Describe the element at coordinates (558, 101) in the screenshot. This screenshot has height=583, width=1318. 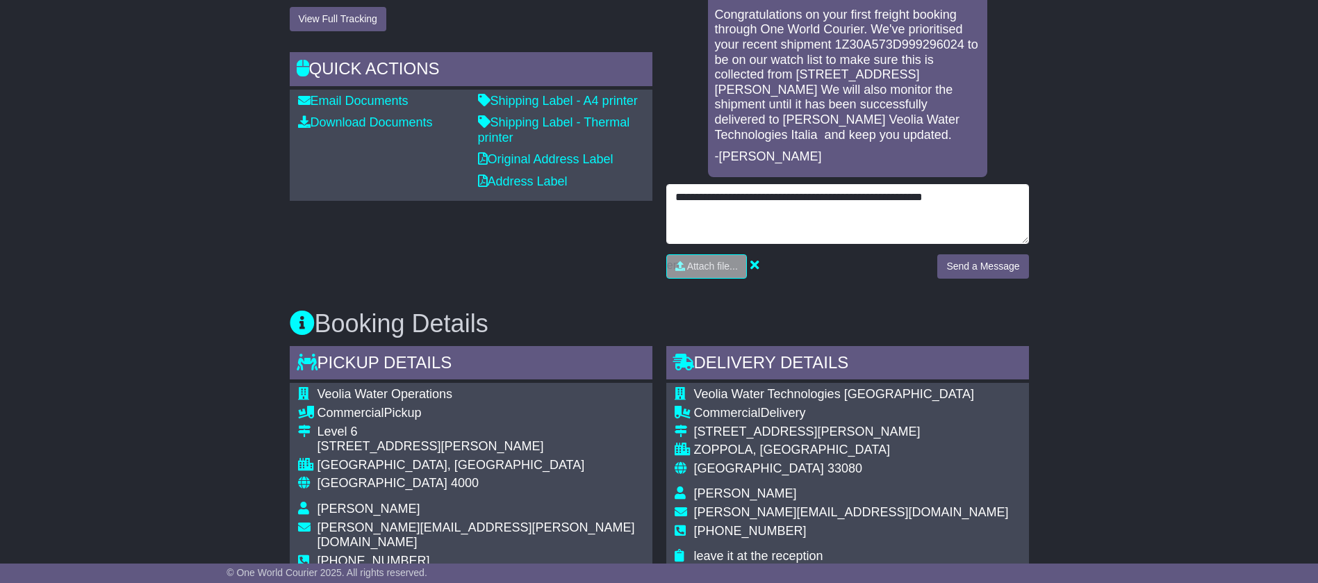
I see `a: Shipping Label - A4 printer` at that location.